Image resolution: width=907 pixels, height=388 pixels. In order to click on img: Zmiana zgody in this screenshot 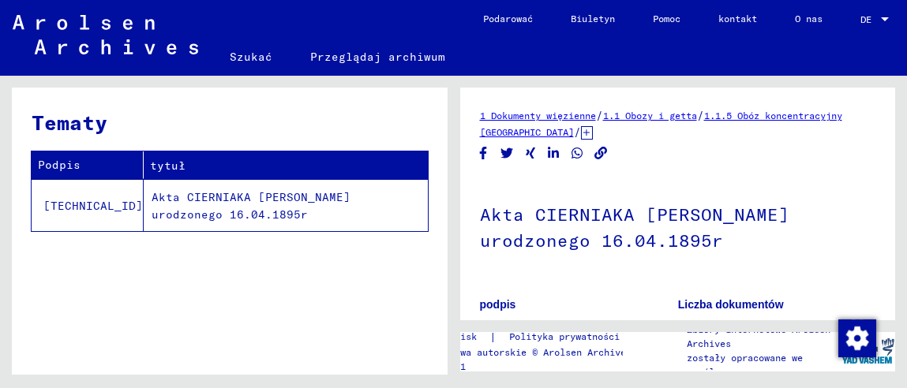, I will do `click(857, 339)`.